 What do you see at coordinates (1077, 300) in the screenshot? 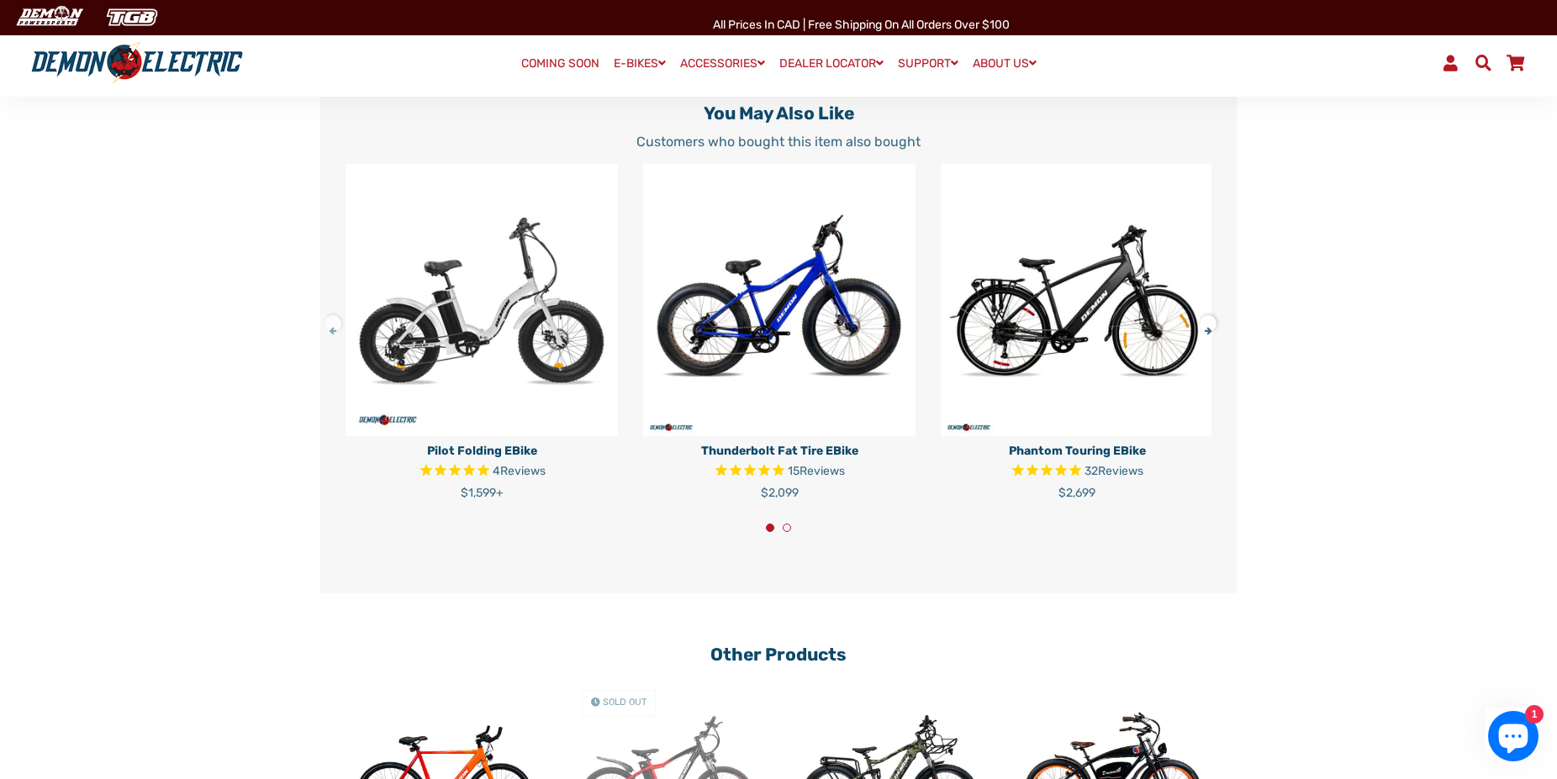
I see `a: Phantom Touring eBike - Demon Electric` at bounding box center [1077, 300].